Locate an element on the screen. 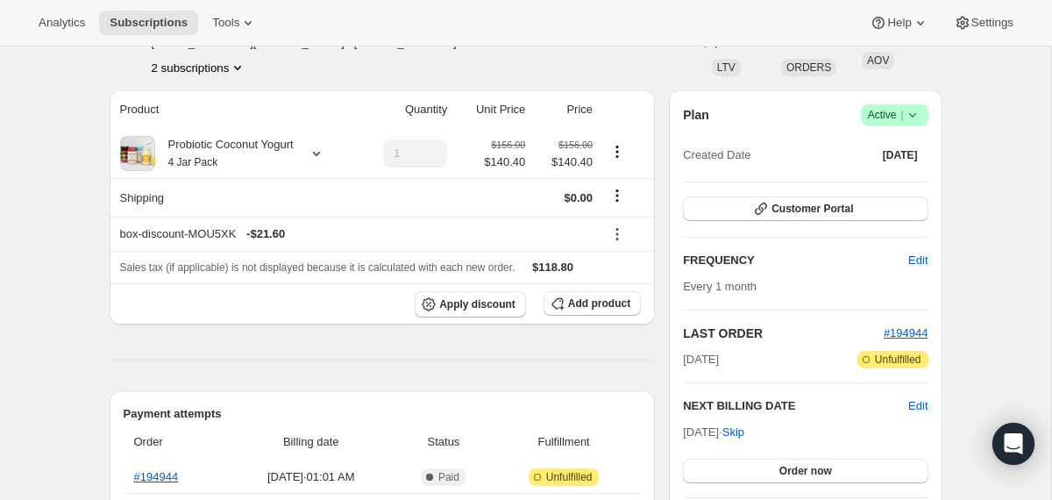 This screenshot has width=1052, height=500. span: Active is located at coordinates (894, 115).